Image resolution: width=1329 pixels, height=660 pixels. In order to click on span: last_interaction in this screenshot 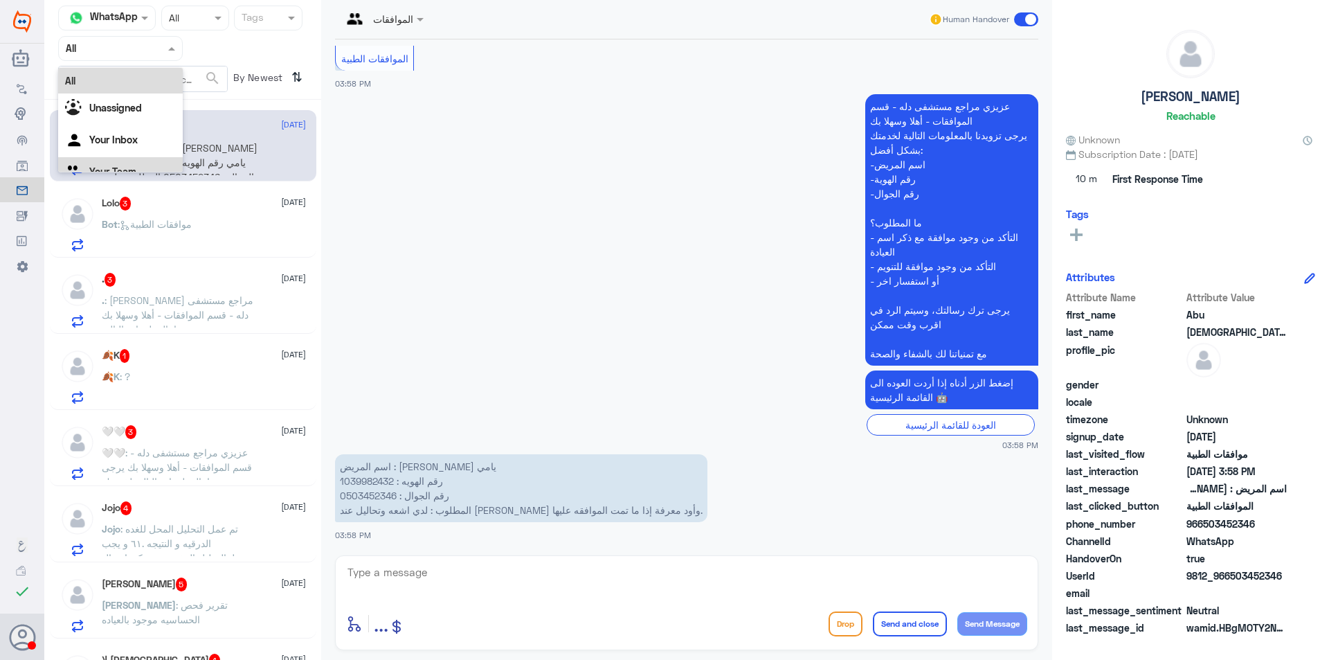, I will do `click(1125, 471)`.